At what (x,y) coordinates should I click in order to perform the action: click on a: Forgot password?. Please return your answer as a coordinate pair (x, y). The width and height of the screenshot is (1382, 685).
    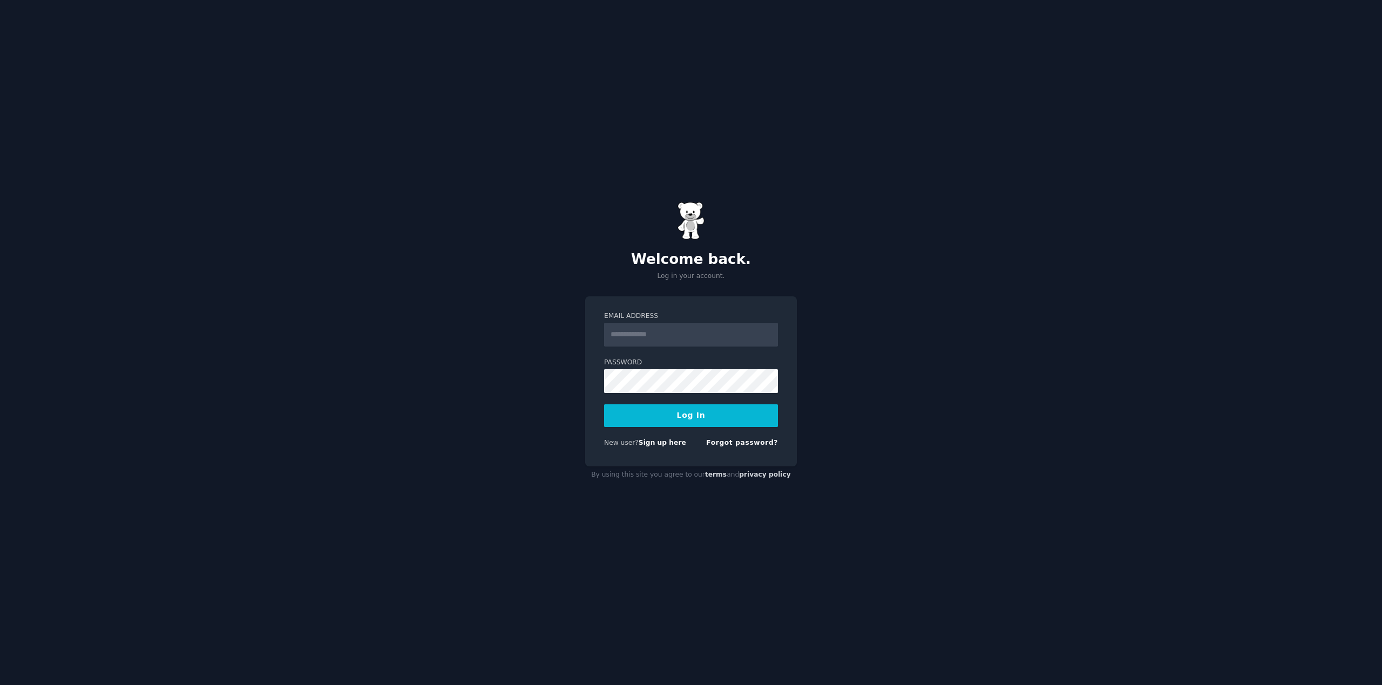
    Looking at the image, I should click on (742, 443).